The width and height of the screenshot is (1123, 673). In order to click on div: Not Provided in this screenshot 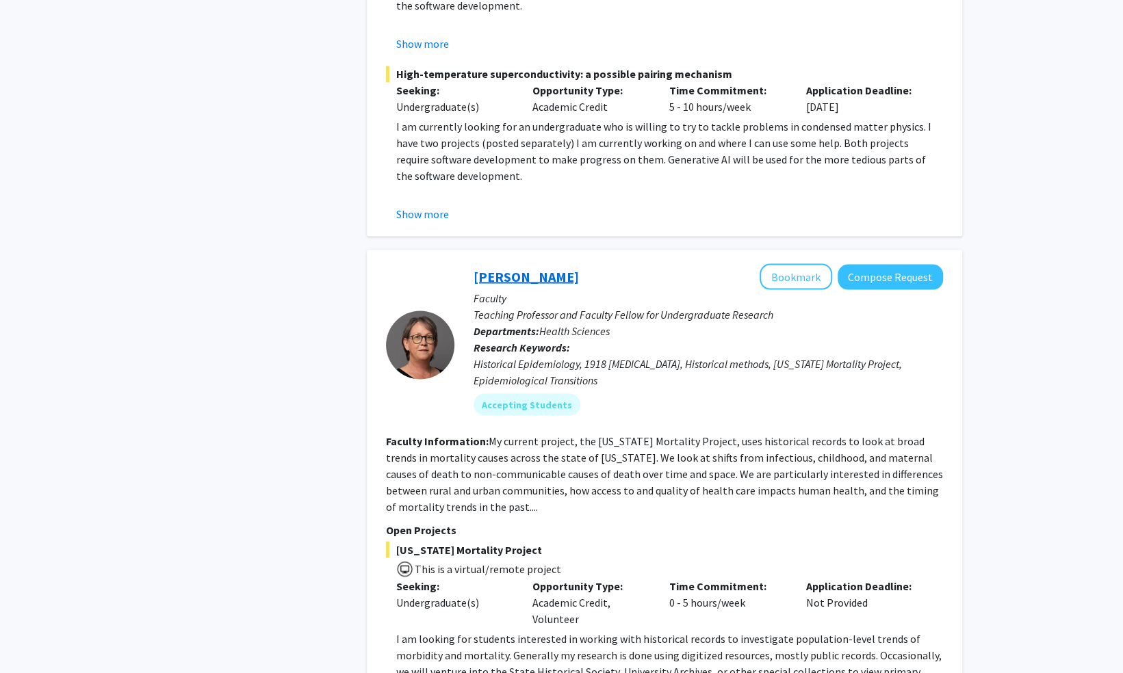, I will do `click(864, 602)`.